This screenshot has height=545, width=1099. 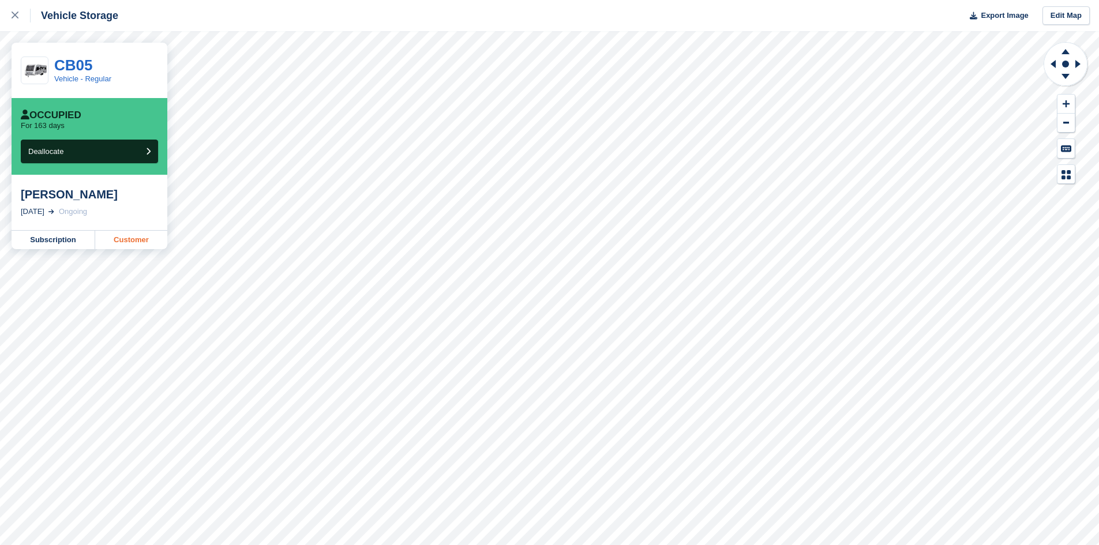 What do you see at coordinates (53, 240) in the screenshot?
I see `a: Subscription` at bounding box center [53, 240].